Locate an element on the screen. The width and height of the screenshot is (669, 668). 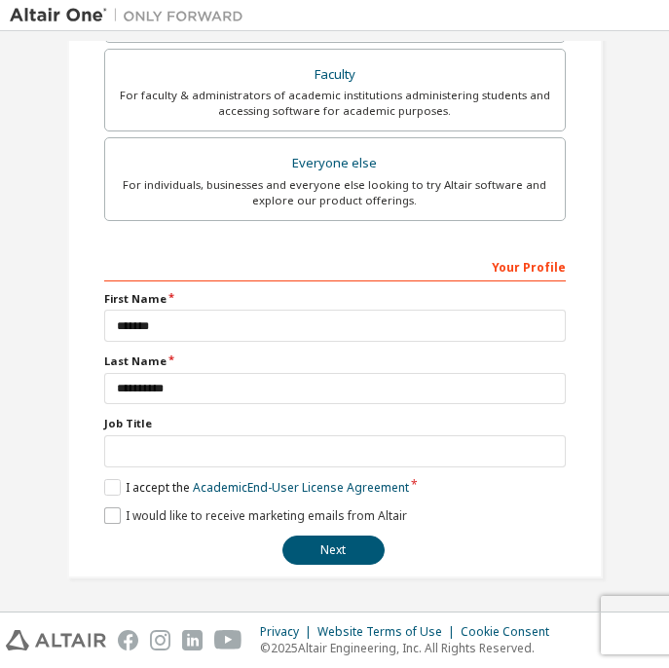
div: Privacy is located at coordinates (288, 632).